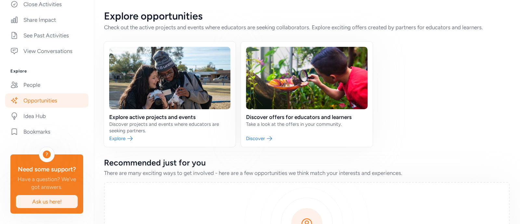 The image size is (520, 224). Describe the element at coordinates (307, 16) in the screenshot. I see `div: Explore opportunities` at that location.